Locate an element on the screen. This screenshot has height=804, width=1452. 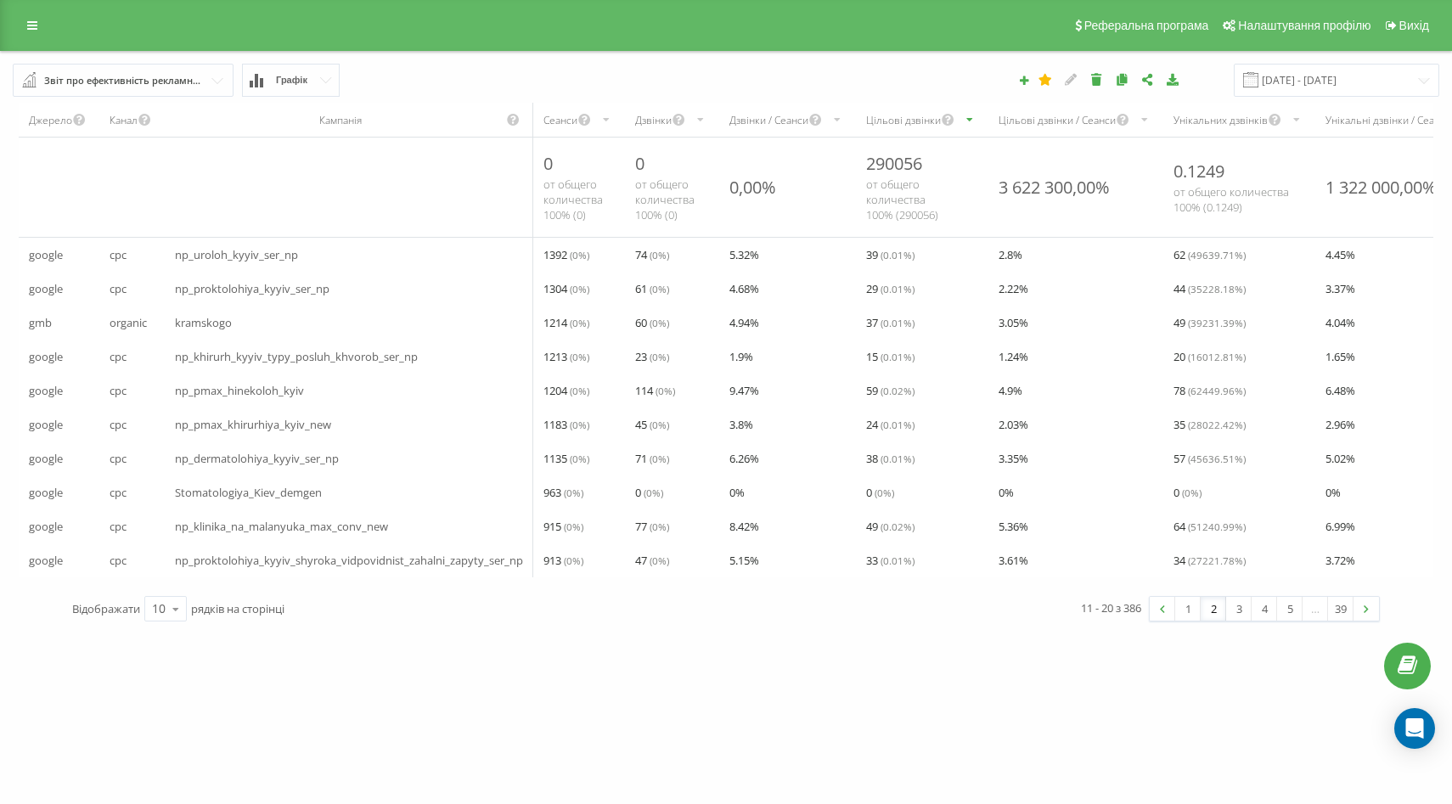
span: 3.8 % is located at coordinates (741, 424).